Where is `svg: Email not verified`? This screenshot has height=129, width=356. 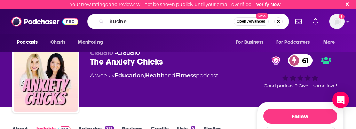 svg: Email not verified is located at coordinates (341, 17).